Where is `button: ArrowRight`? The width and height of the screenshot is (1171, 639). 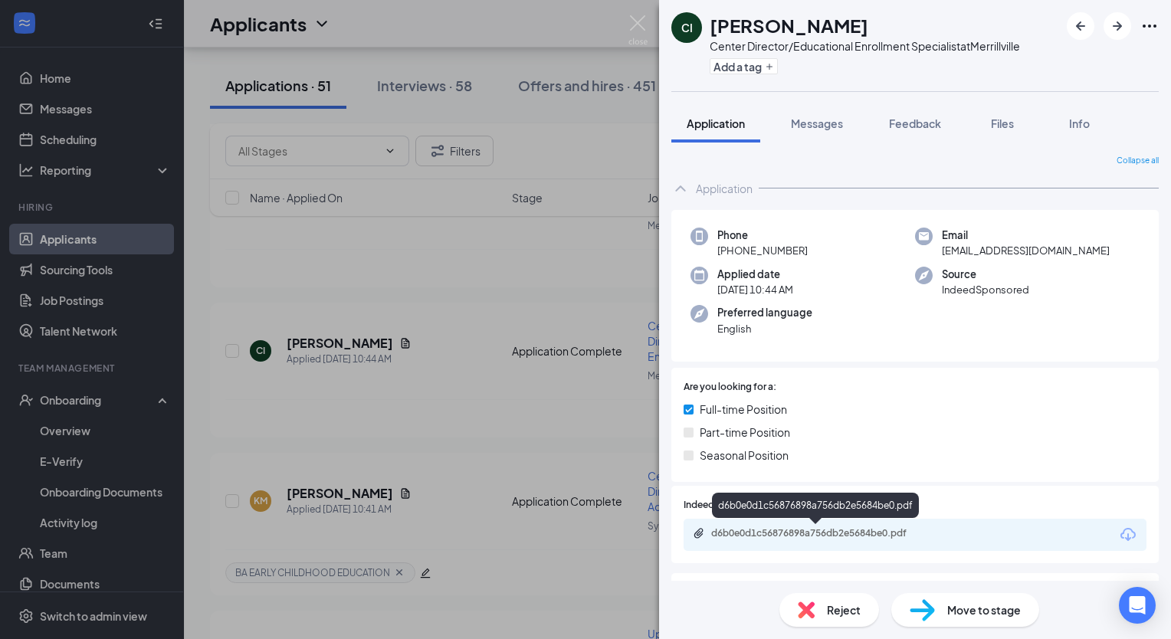 button: ArrowRight is located at coordinates (1118, 26).